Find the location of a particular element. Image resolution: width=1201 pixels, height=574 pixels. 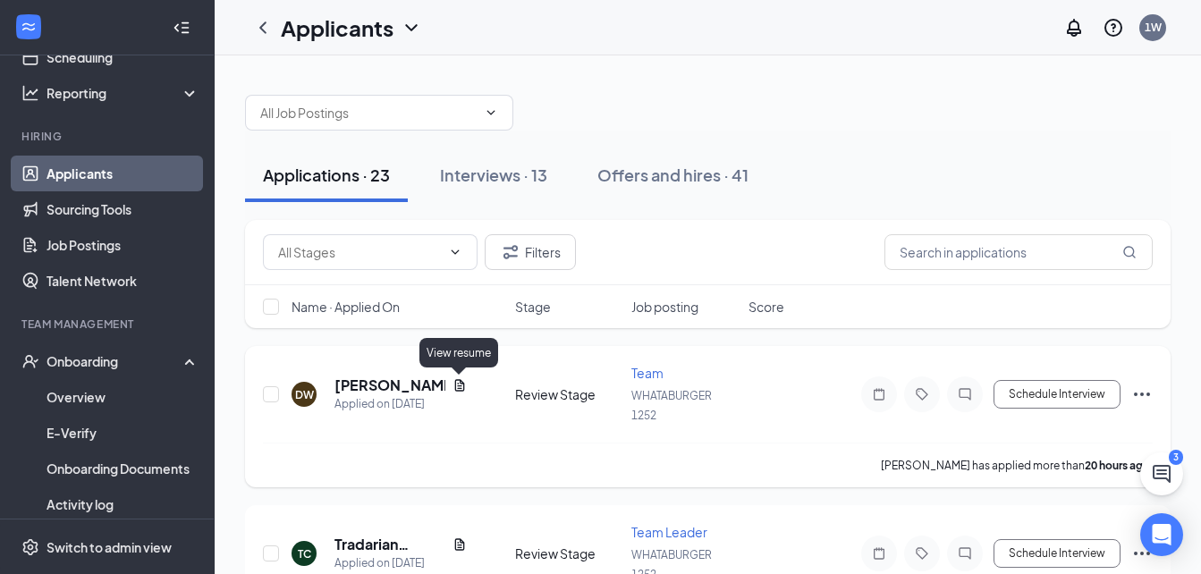

a: Sourcing Tools is located at coordinates (123, 209).